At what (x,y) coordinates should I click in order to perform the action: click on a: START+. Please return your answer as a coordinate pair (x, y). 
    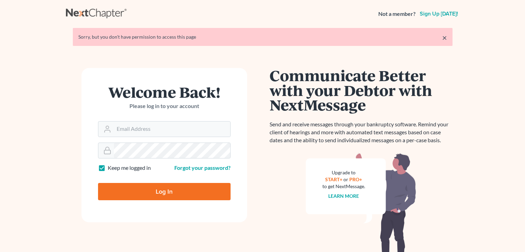
    Looking at the image, I should click on (334, 179).